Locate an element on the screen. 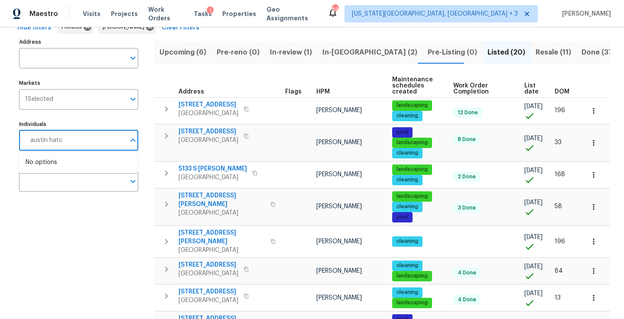 The width and height of the screenshot is (624, 319). span: Resale (11) is located at coordinates (553, 52).